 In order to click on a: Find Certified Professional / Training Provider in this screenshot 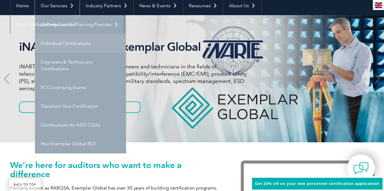, I will do `click(67, 25)`.